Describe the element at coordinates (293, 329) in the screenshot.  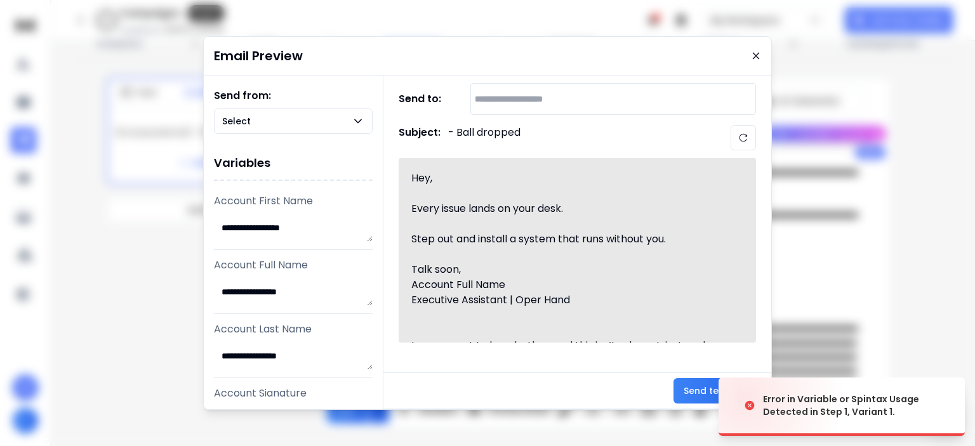
I see `p: Account Last Name` at that location.